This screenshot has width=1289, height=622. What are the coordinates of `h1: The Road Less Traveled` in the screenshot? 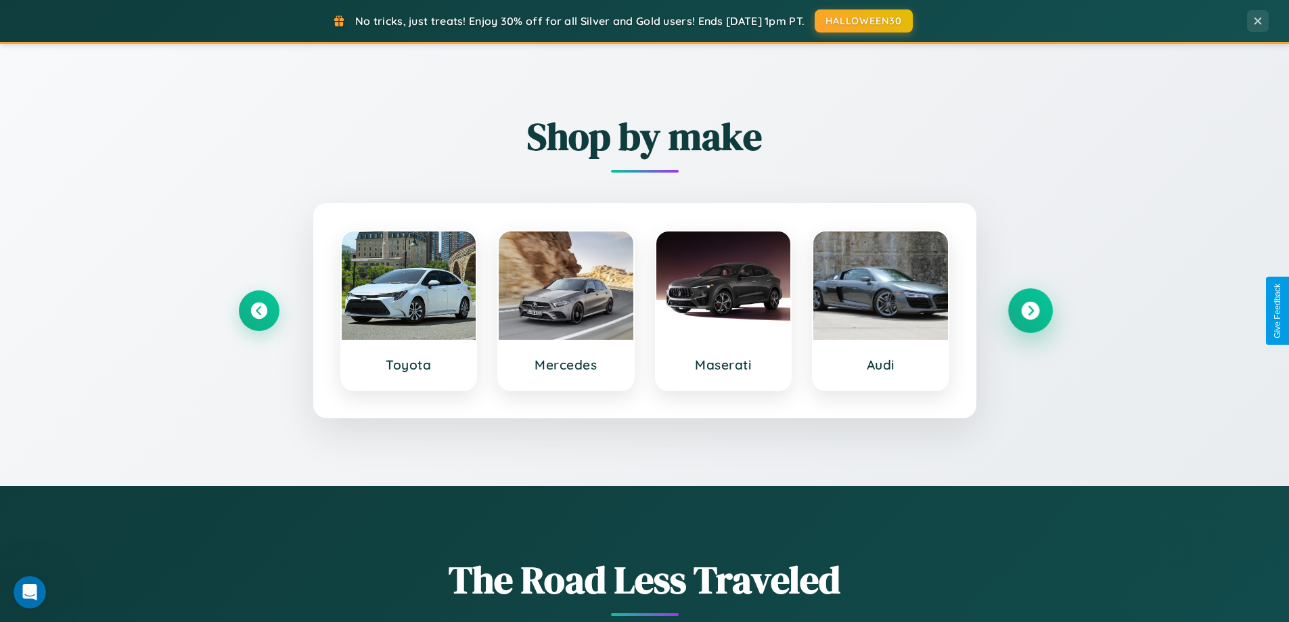 It's located at (645, 579).